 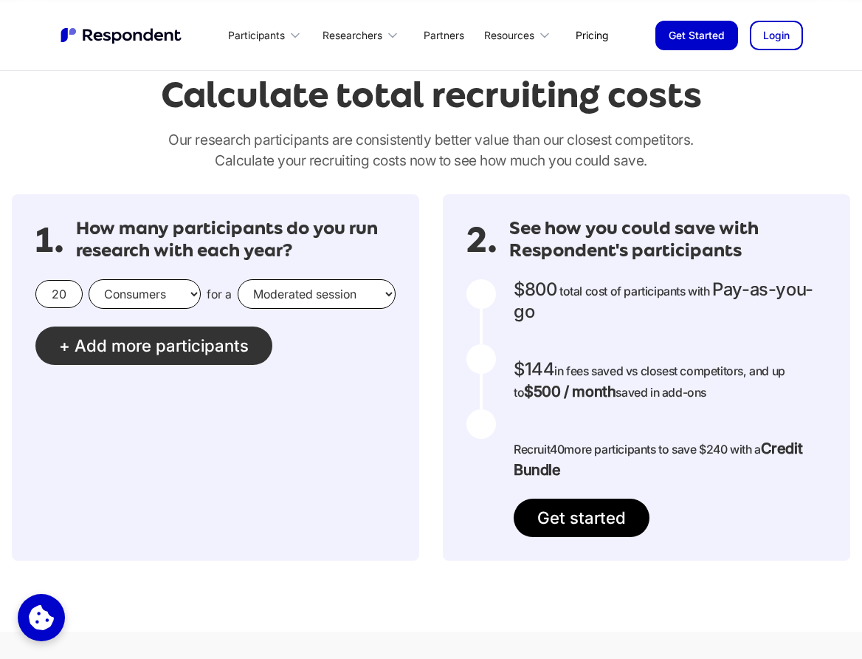 I want to click on span: $800, so click(x=535, y=289).